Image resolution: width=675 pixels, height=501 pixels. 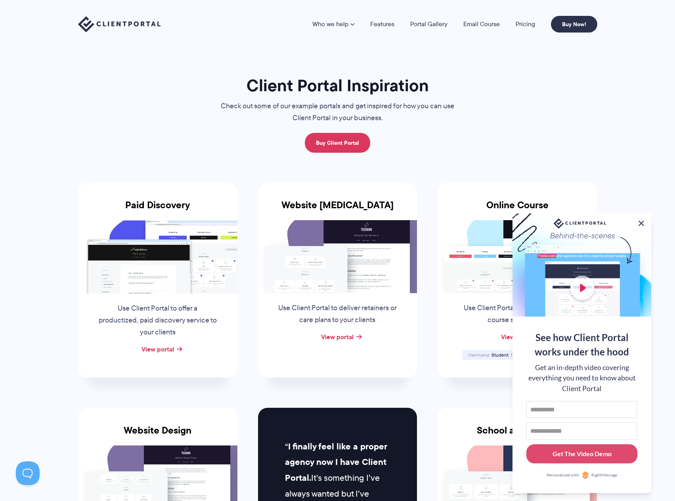 What do you see at coordinates (338, 143) in the screenshot?
I see `a: Buy Client Portal` at bounding box center [338, 143].